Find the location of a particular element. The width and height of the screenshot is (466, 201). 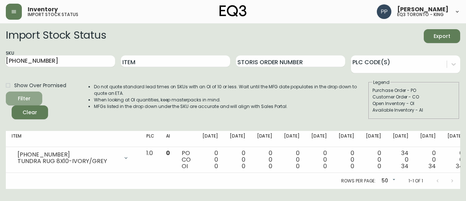

span: OI is located at coordinates (184, 166).